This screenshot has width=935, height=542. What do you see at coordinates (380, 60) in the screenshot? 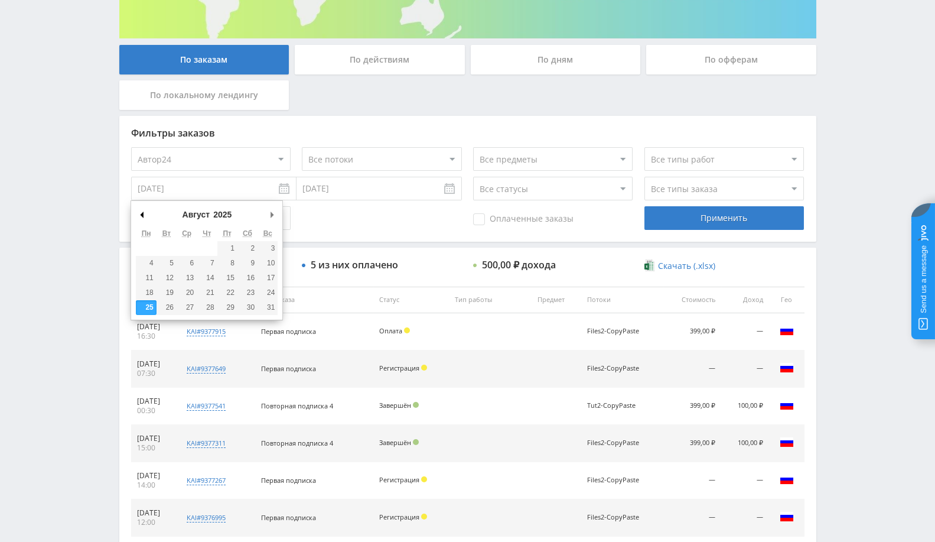
I see `div: По действиям` at bounding box center [380, 60].